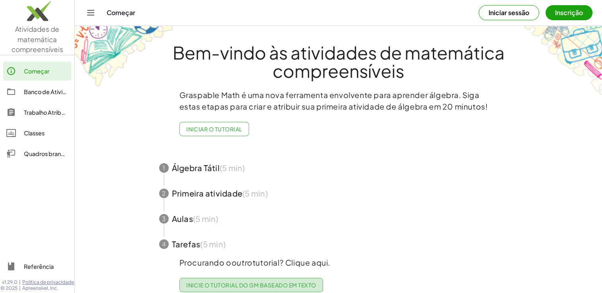 This screenshot has height=293, width=602. I want to click on a: Política de privacidade, so click(48, 283).